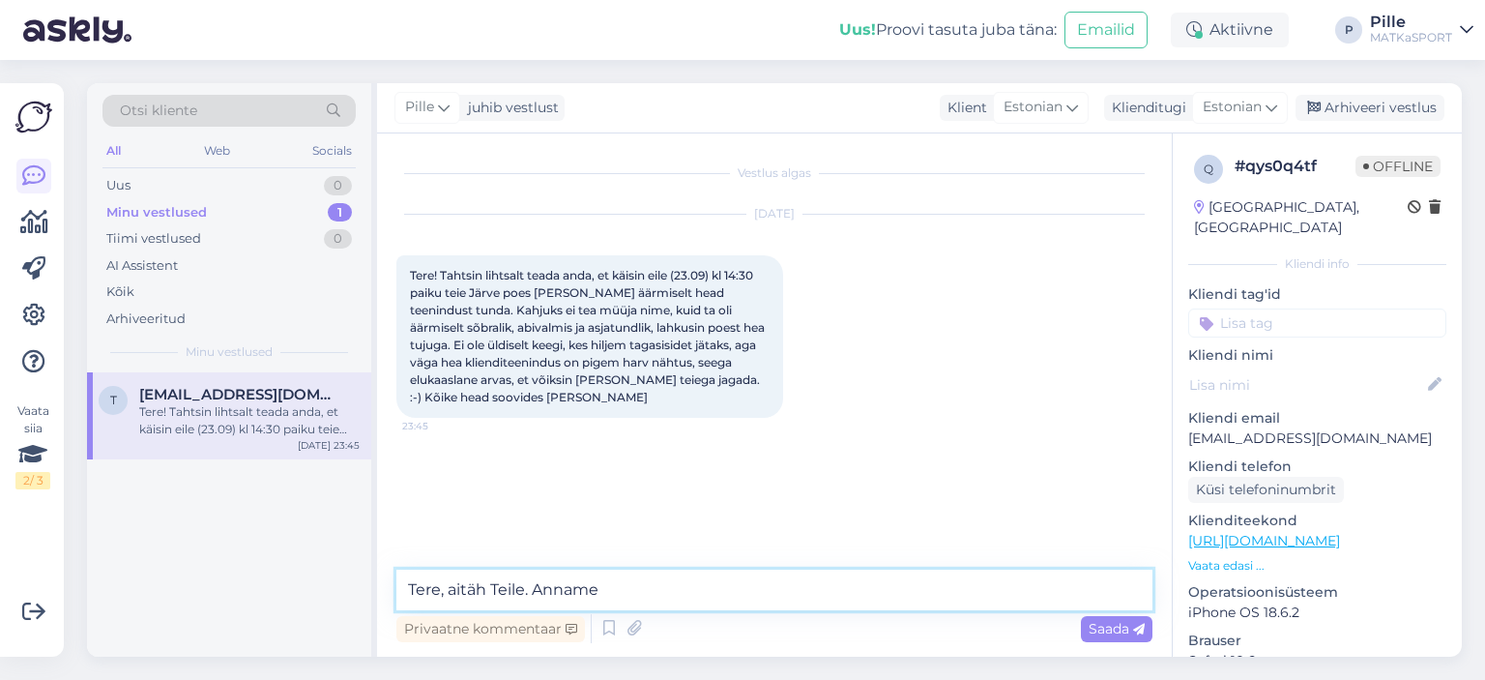  What do you see at coordinates (1306, 385) in the screenshot?
I see `input: Lisa nimi` at bounding box center [1306, 385].